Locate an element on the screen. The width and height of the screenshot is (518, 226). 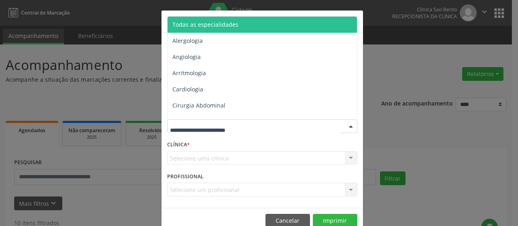
h5: Relatório de agendamentos is located at coordinates (213, 21).